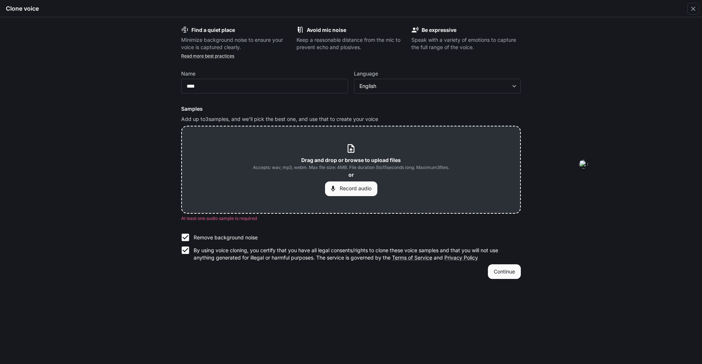 The image size is (702, 364). What do you see at coordinates (213, 30) in the screenshot?
I see `b: Find a quiet place` at bounding box center [213, 30].